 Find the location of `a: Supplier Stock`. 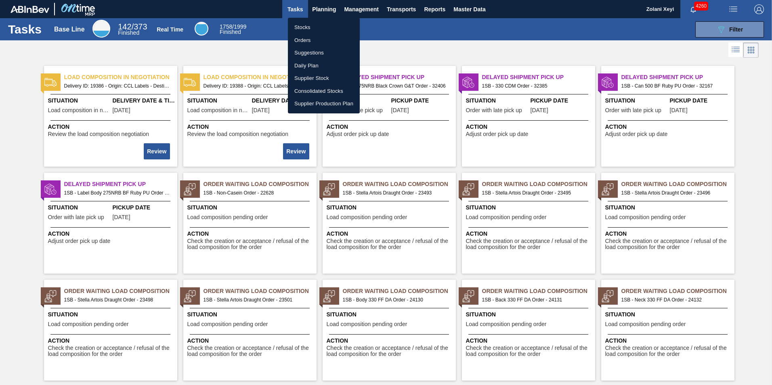

a: Supplier Stock is located at coordinates (324, 78).